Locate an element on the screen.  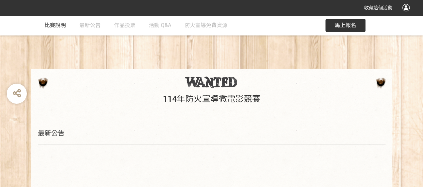
span: 比賽說明 is located at coordinates (55, 25).